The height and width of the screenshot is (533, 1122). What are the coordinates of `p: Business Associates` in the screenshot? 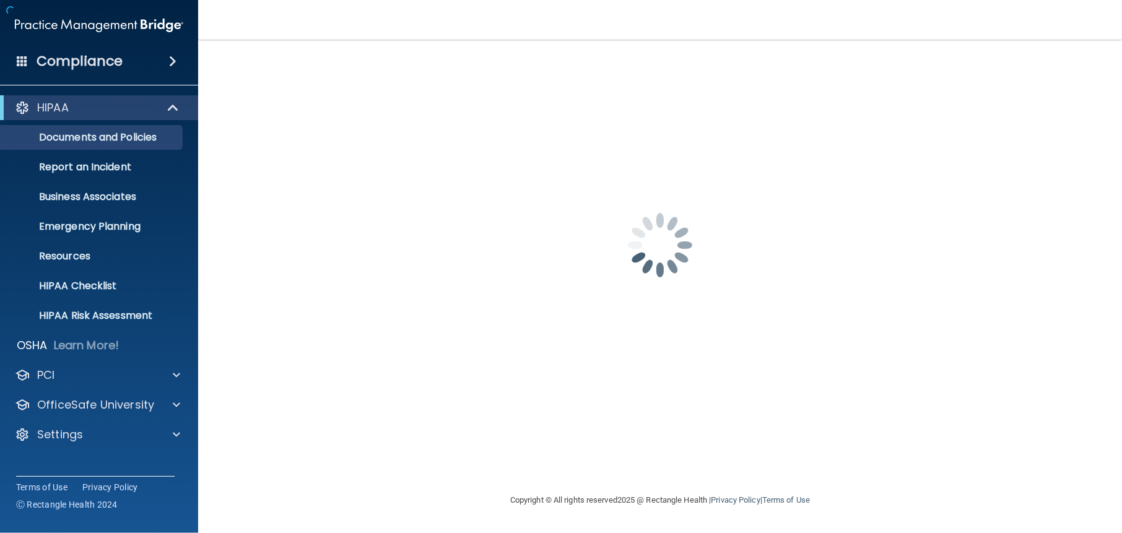 It's located at (92, 197).